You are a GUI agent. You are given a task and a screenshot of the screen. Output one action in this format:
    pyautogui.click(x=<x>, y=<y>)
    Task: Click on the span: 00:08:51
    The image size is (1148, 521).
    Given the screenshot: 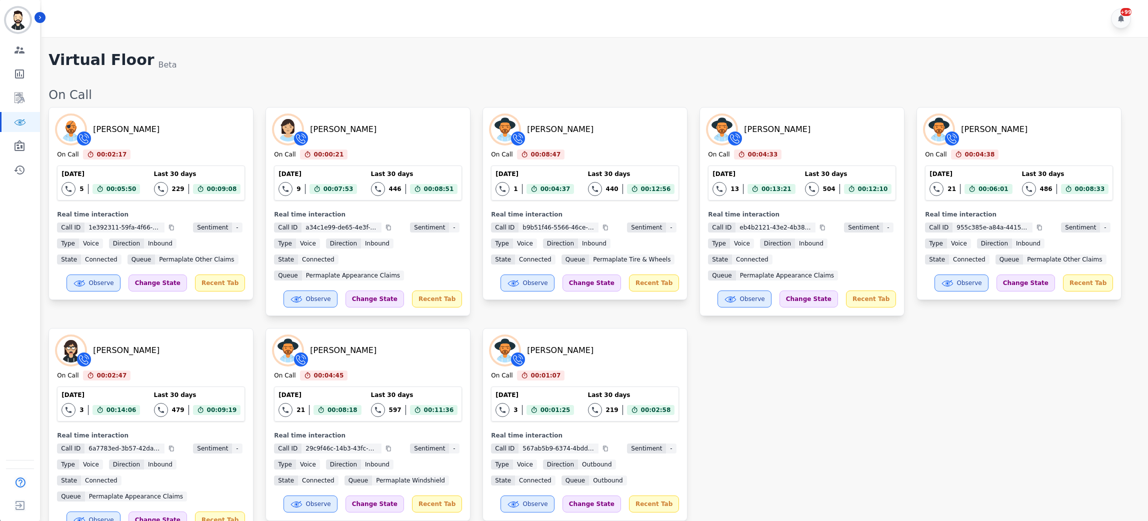 What is the action you would take?
    pyautogui.click(x=439, y=189)
    